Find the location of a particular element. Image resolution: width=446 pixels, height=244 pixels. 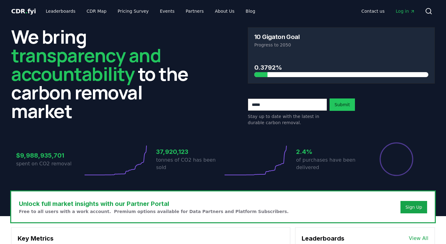

span: transparency and accountability is located at coordinates (86, 64).